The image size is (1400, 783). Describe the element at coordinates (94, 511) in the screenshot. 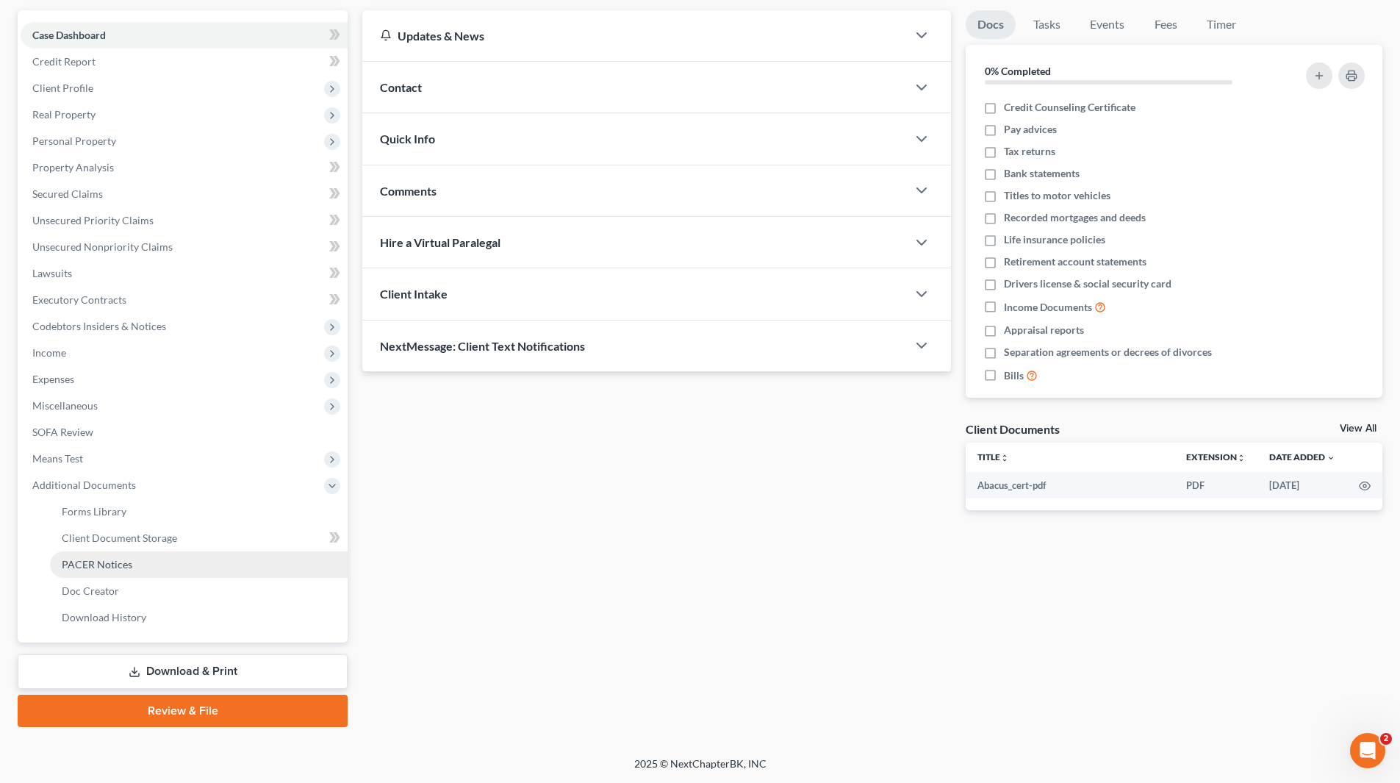

I see `span: Forms Library` at that location.